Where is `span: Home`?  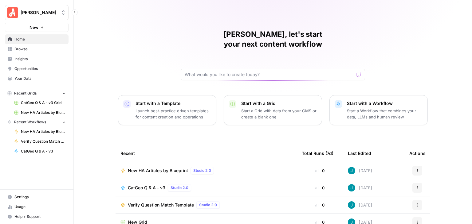
span: Home is located at coordinates (40, 39).